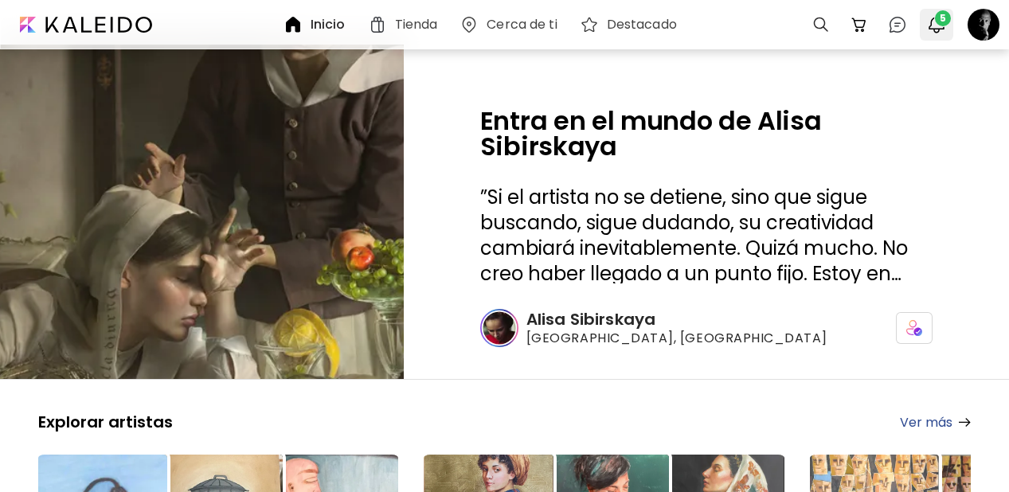  I want to click on a: Cerca de ti, so click(511, 25).